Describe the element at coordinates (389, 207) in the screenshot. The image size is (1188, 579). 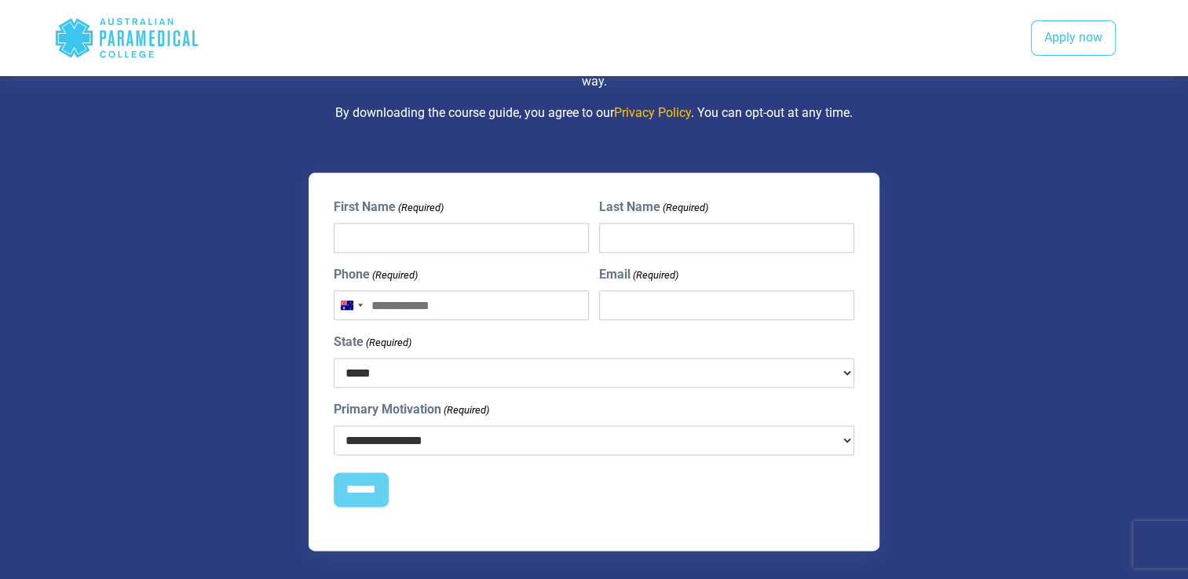
I see `label: First Name` at that location.